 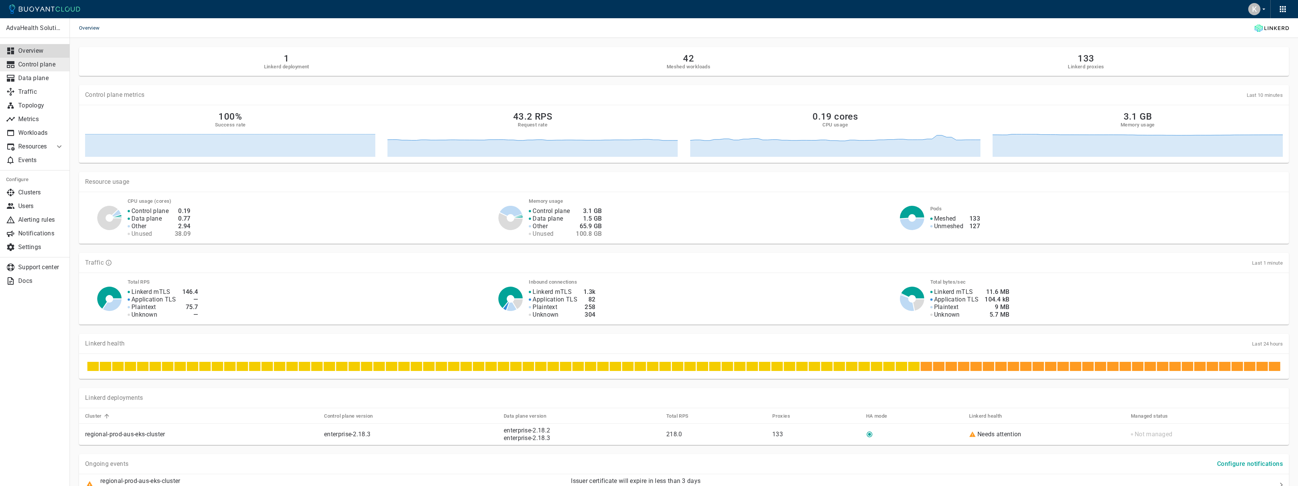 I want to click on p: Clusters, so click(x=41, y=193).